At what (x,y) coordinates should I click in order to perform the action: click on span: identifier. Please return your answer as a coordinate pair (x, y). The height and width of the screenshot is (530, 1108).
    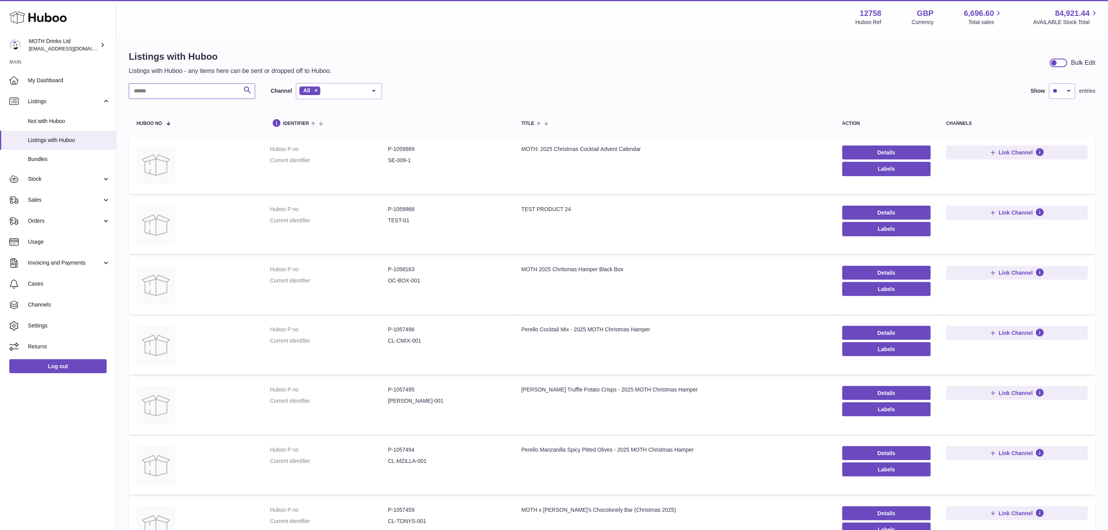
    Looking at the image, I should click on (296, 123).